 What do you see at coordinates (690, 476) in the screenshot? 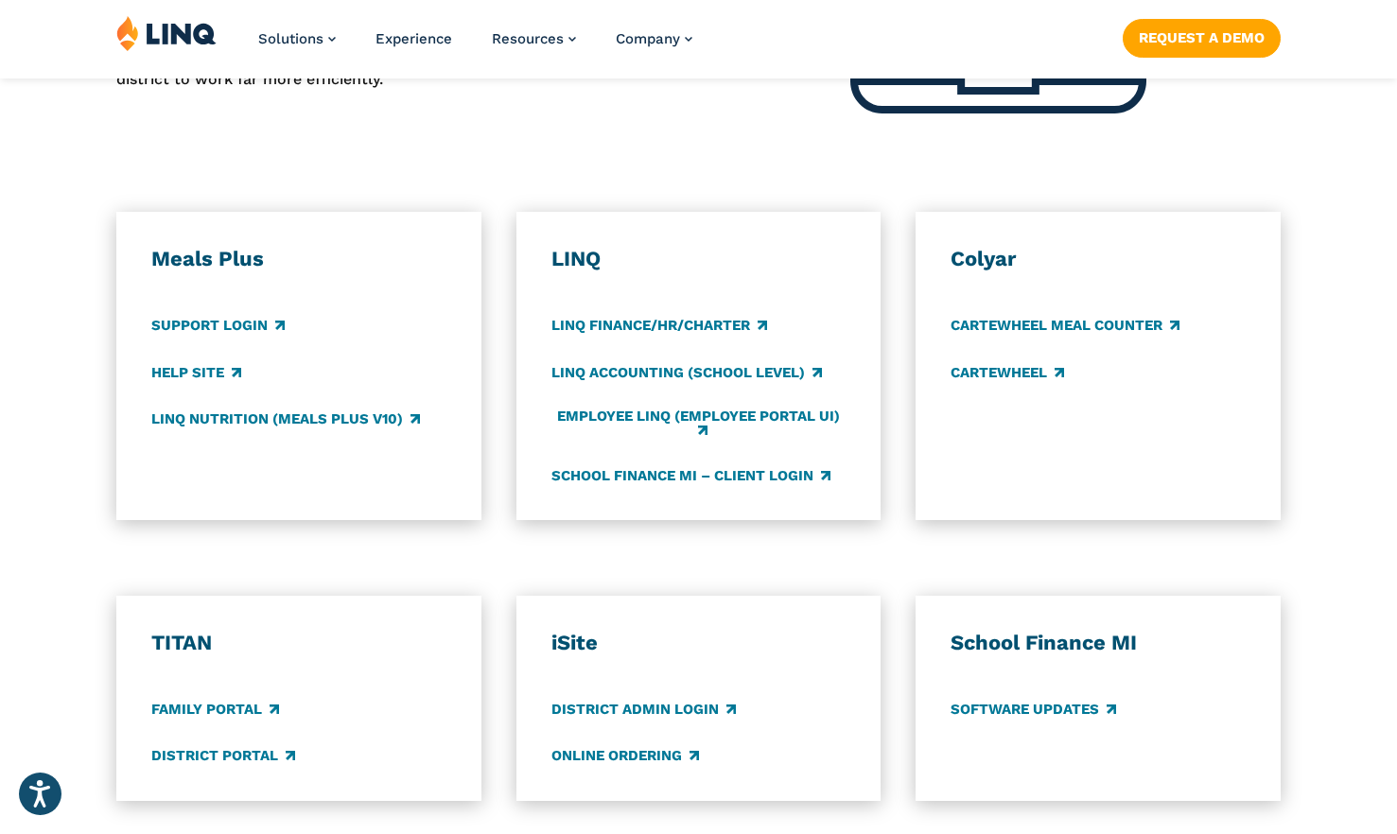
I see `a: School Finance MI – Client Login` at bounding box center [690, 476].